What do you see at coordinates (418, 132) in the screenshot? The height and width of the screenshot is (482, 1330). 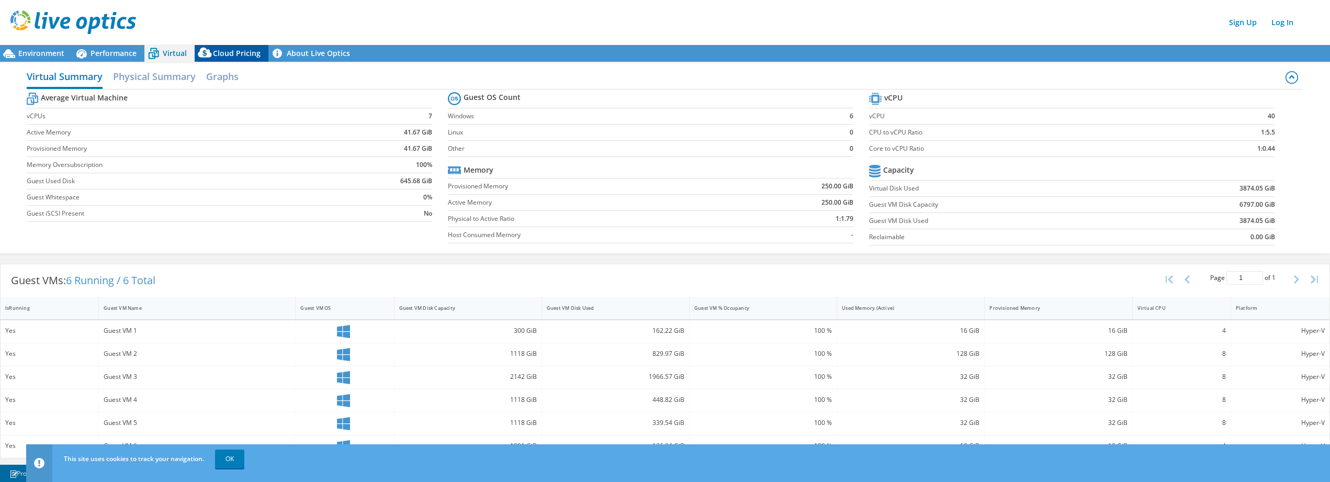 I see `b: 41.67 GiB` at bounding box center [418, 132].